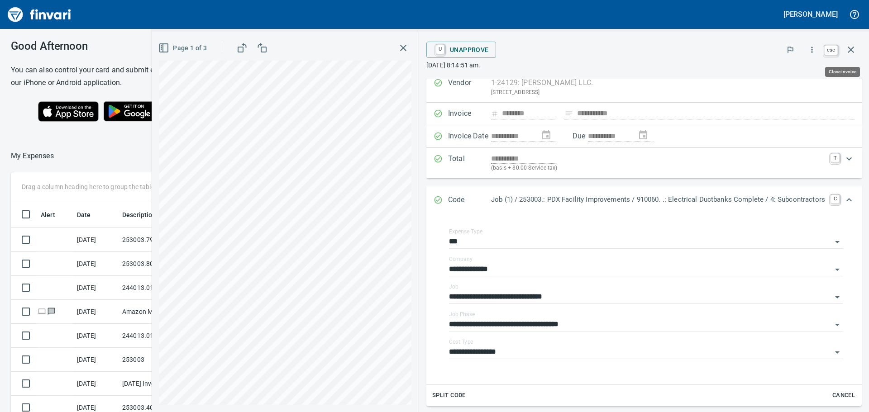 Image resolution: width=869 pixels, height=412 pixels. Describe the element at coordinates (658, 200) in the screenshot. I see `p: Job (1) / 253003.: PDX Facility Improvements / 910060. .: Electrical Ductbanks Complete / 4: Subc...` at that location.